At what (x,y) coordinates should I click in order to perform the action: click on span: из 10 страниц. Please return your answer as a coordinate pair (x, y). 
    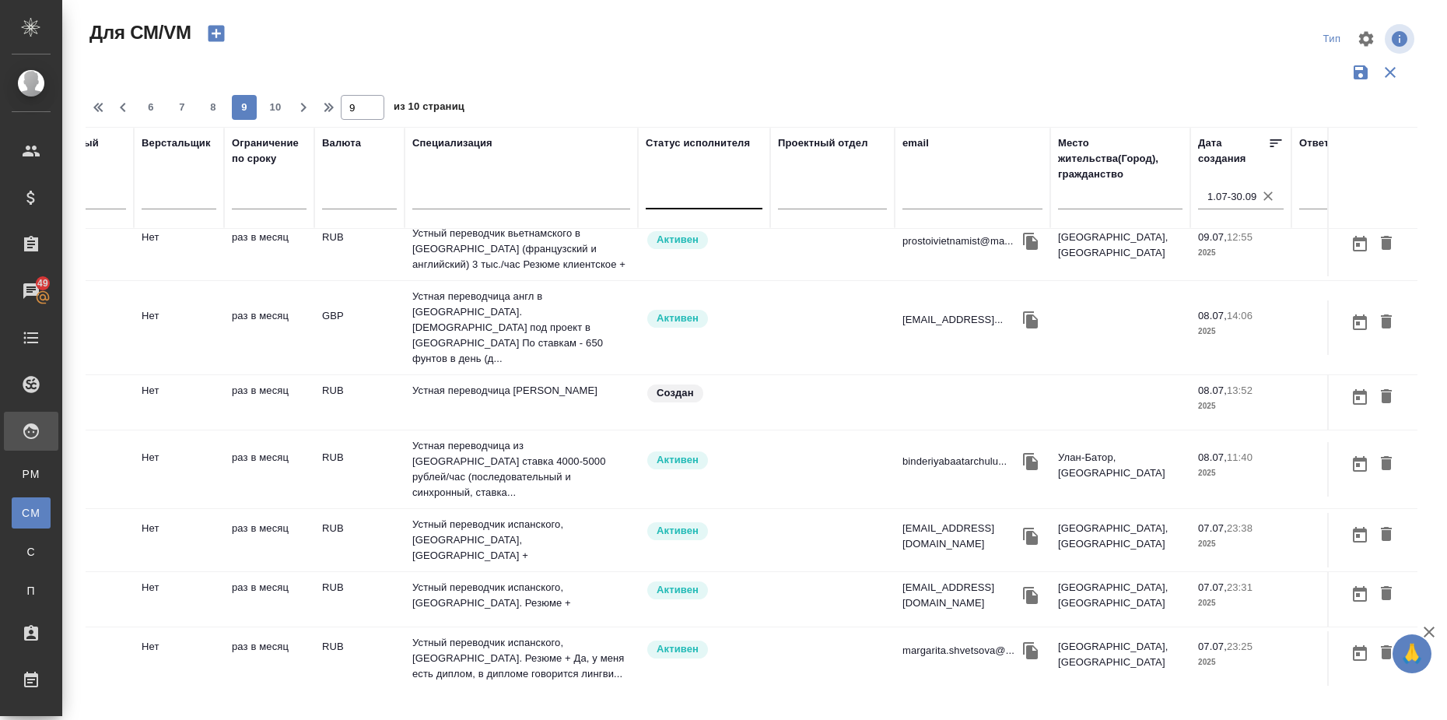
    Looking at the image, I should click on (429, 108).